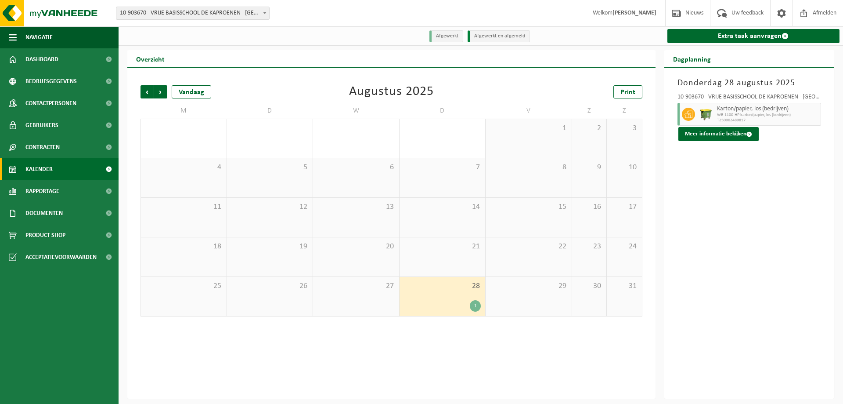  Describe the element at coordinates (624, 246) in the screenshot. I see `span: 24` at that location.